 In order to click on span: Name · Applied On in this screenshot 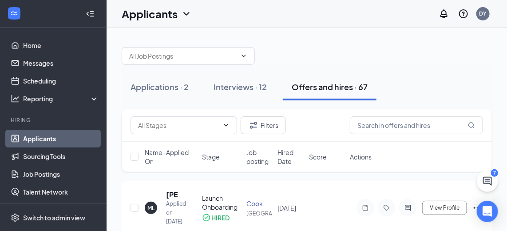, I will do `click(170, 157)`.